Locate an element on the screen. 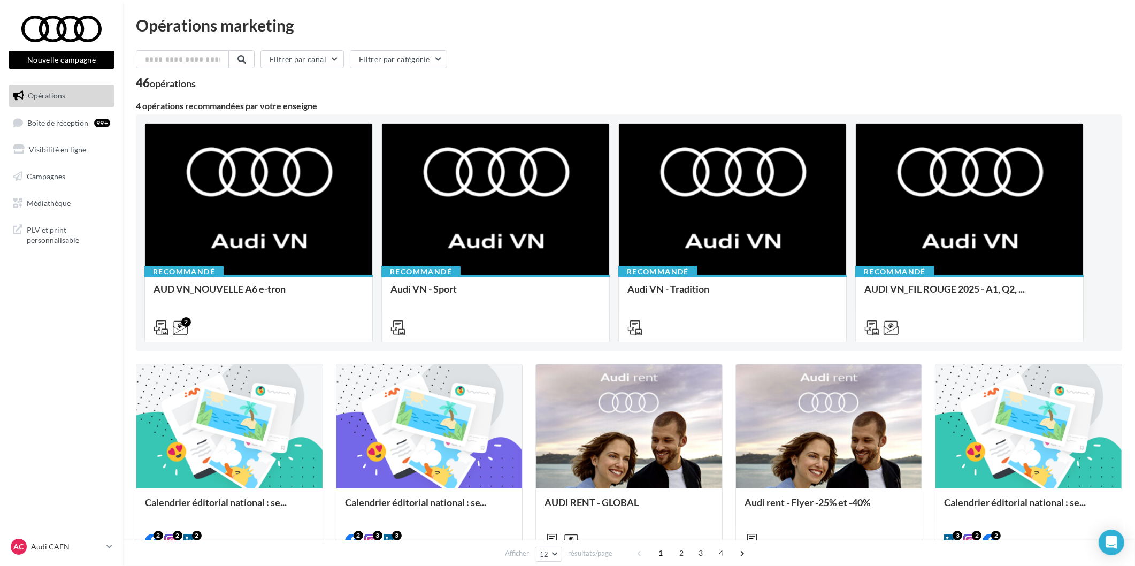  a: Boîte de réception99+ is located at coordinates (61, 122).